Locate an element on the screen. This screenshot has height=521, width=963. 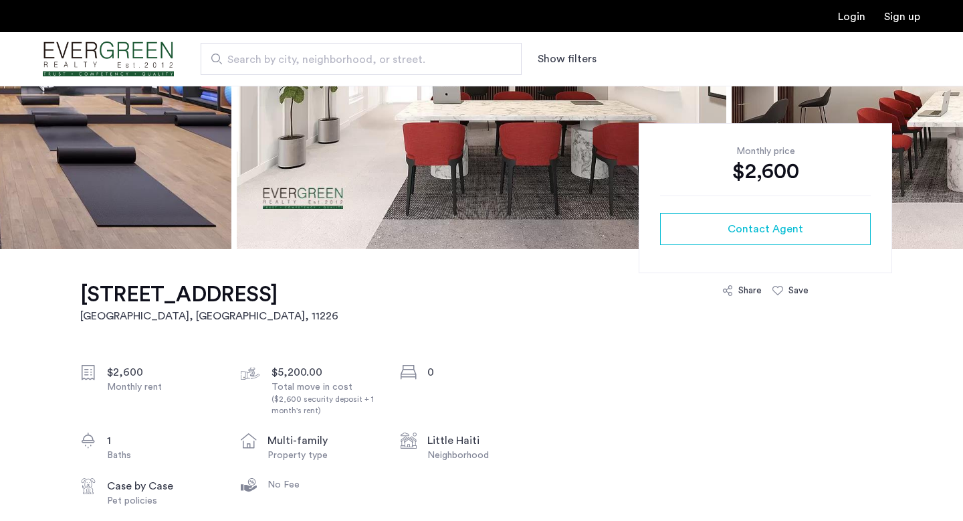
button: button is located at coordinates (765, 229).